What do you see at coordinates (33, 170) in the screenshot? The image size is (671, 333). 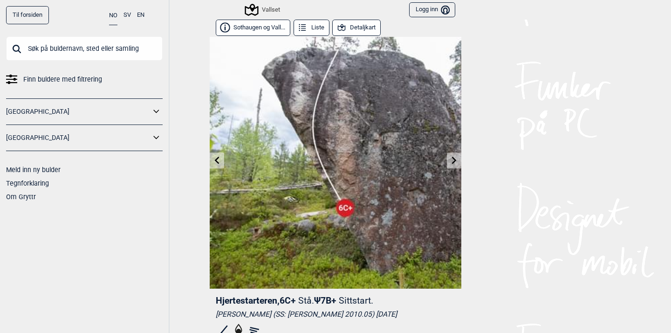 I see `a: Meld inn ny bulder` at bounding box center [33, 170].